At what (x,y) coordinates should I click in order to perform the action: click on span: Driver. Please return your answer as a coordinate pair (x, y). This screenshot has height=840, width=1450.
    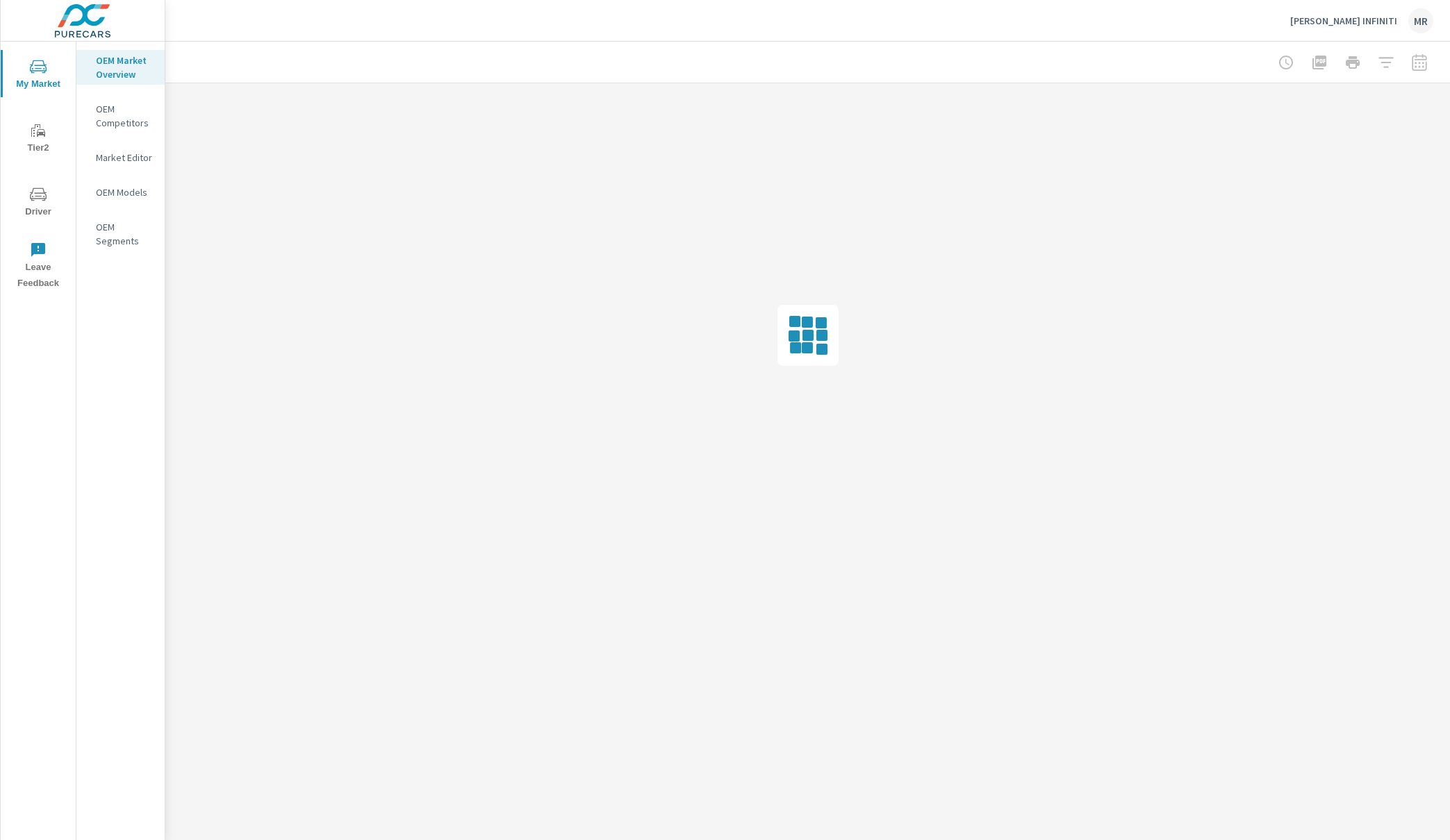
    Looking at the image, I should click on (38, 203).